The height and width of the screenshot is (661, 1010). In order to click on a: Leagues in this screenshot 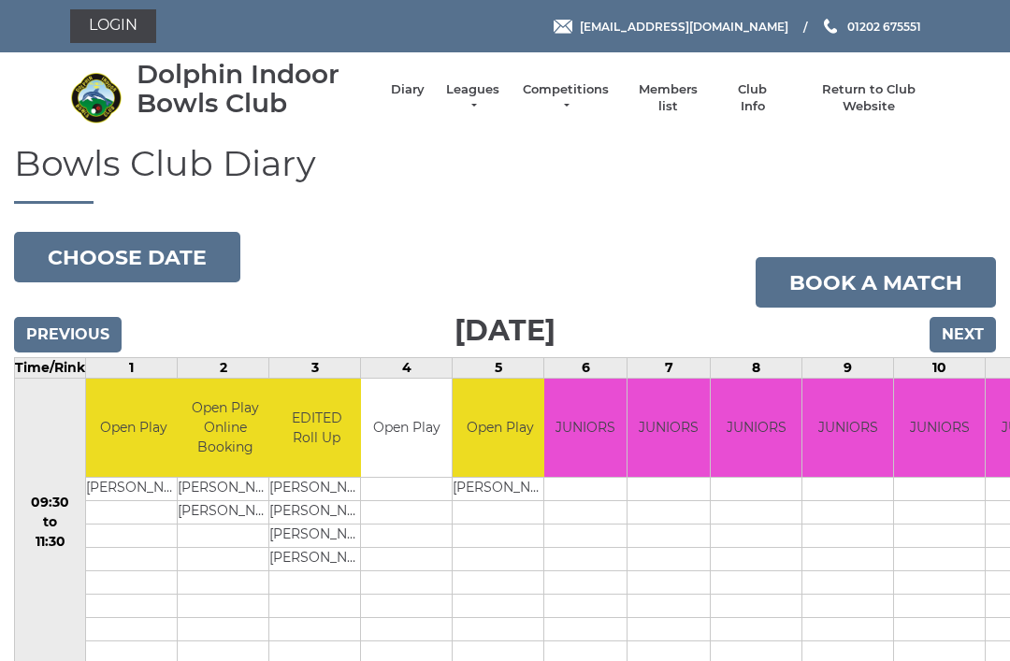, I will do `click(472, 98)`.